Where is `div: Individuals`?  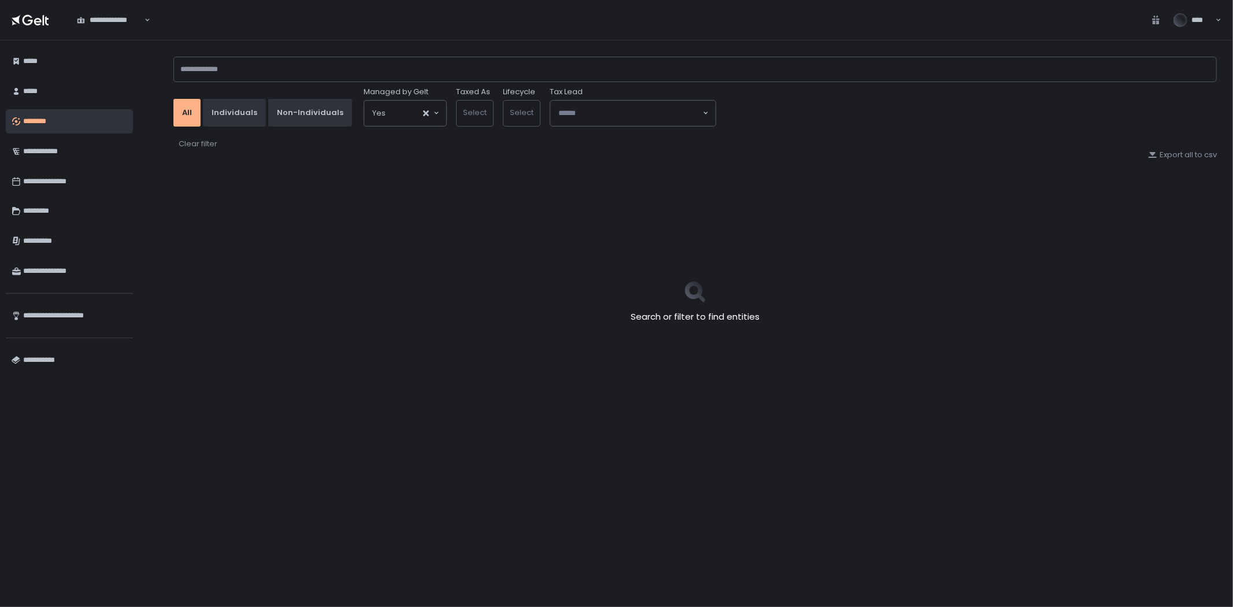 div: Individuals is located at coordinates (234, 113).